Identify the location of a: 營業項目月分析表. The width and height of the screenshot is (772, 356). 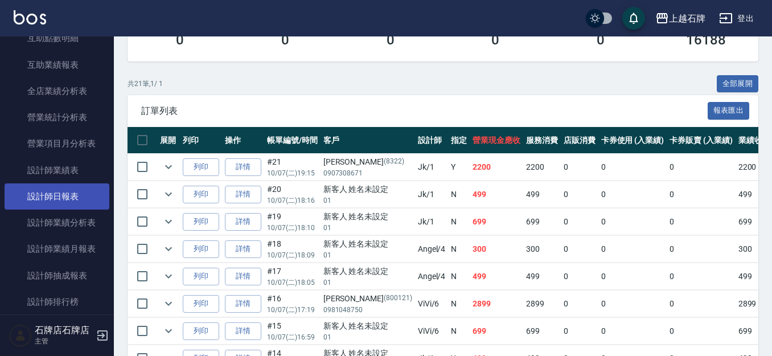
(57, 143).